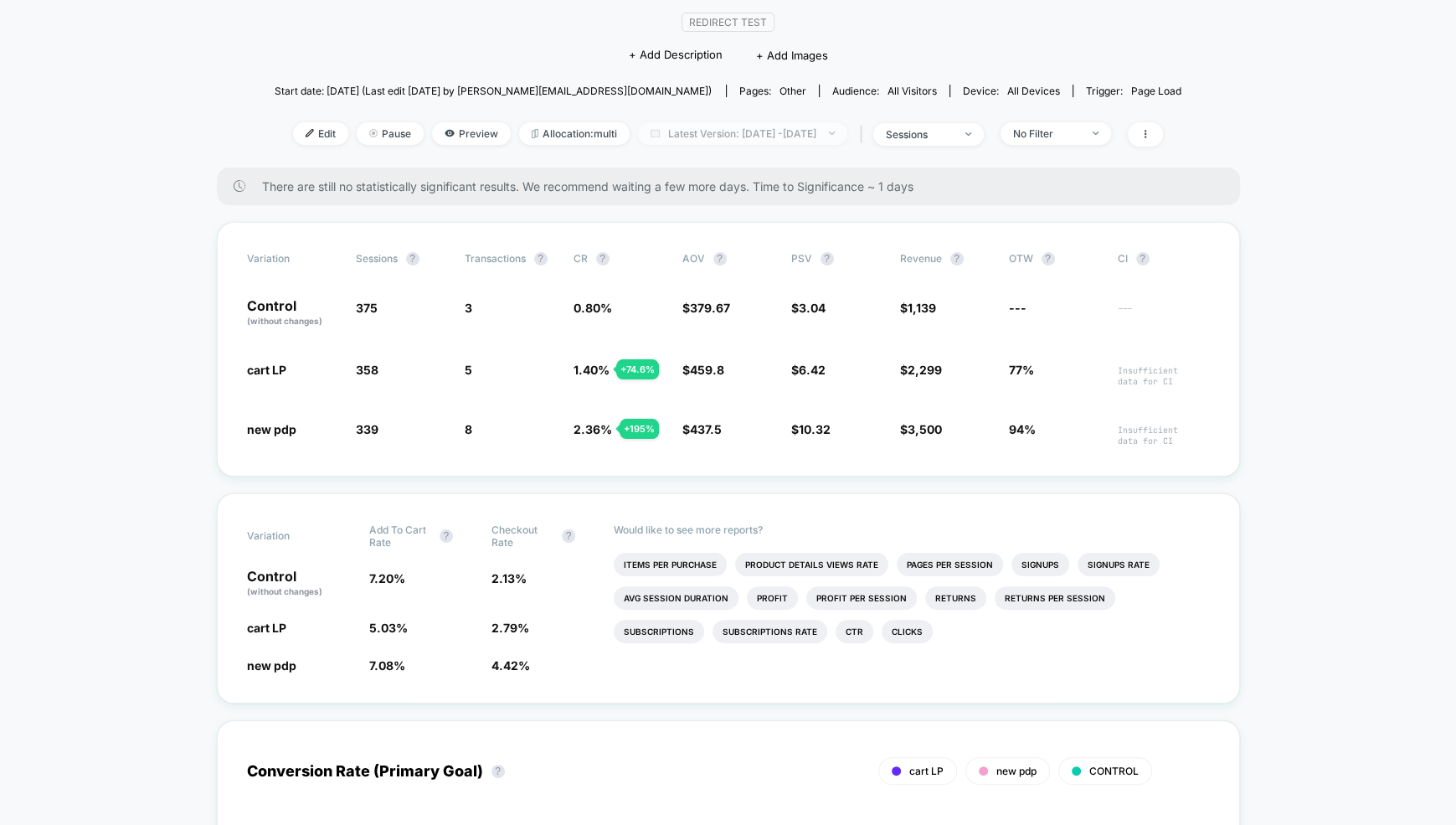  What do you see at coordinates (1033, 90) in the screenshot?
I see `span: all devices` at bounding box center [1033, 90].